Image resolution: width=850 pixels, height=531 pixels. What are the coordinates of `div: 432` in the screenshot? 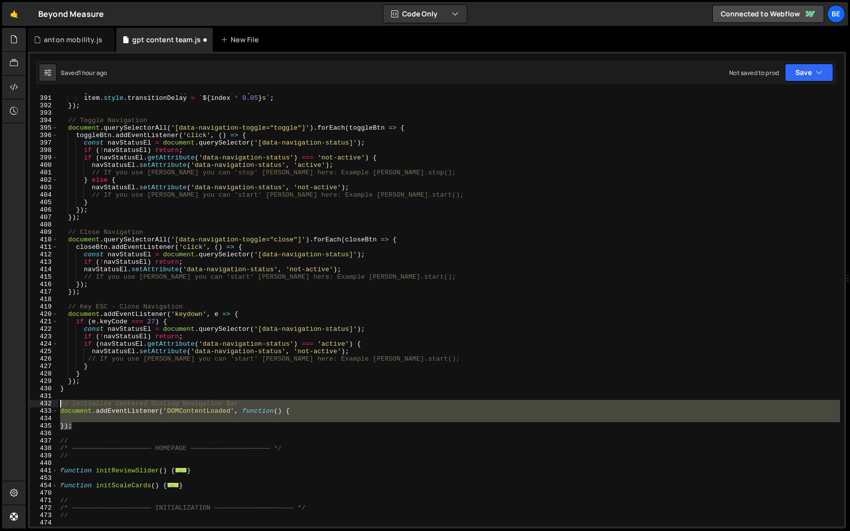 It's located at (44, 404).